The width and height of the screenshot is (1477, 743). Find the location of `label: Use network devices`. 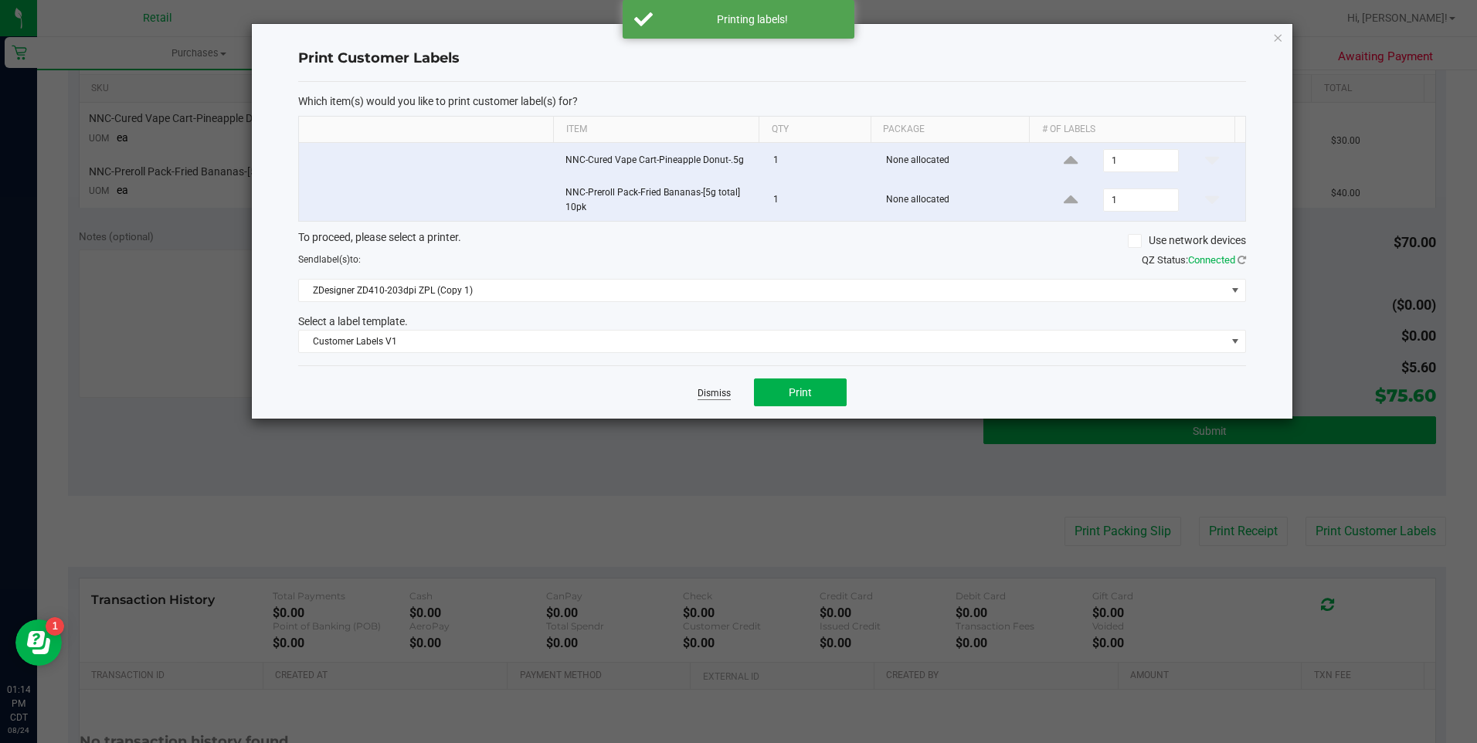

label: Use network devices is located at coordinates (1186, 240).